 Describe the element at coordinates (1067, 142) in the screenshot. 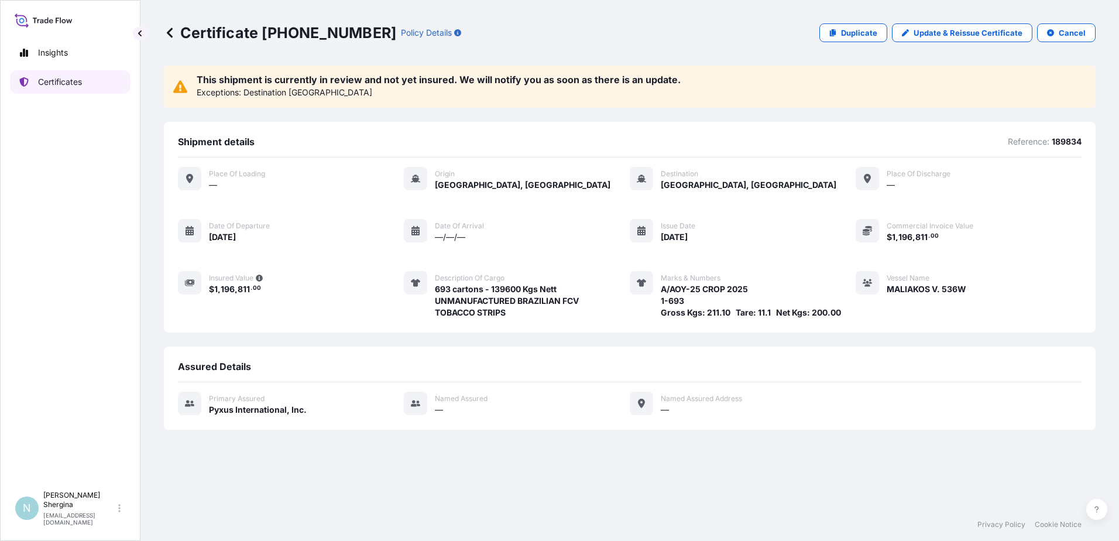

I see `p: 189834` at that location.